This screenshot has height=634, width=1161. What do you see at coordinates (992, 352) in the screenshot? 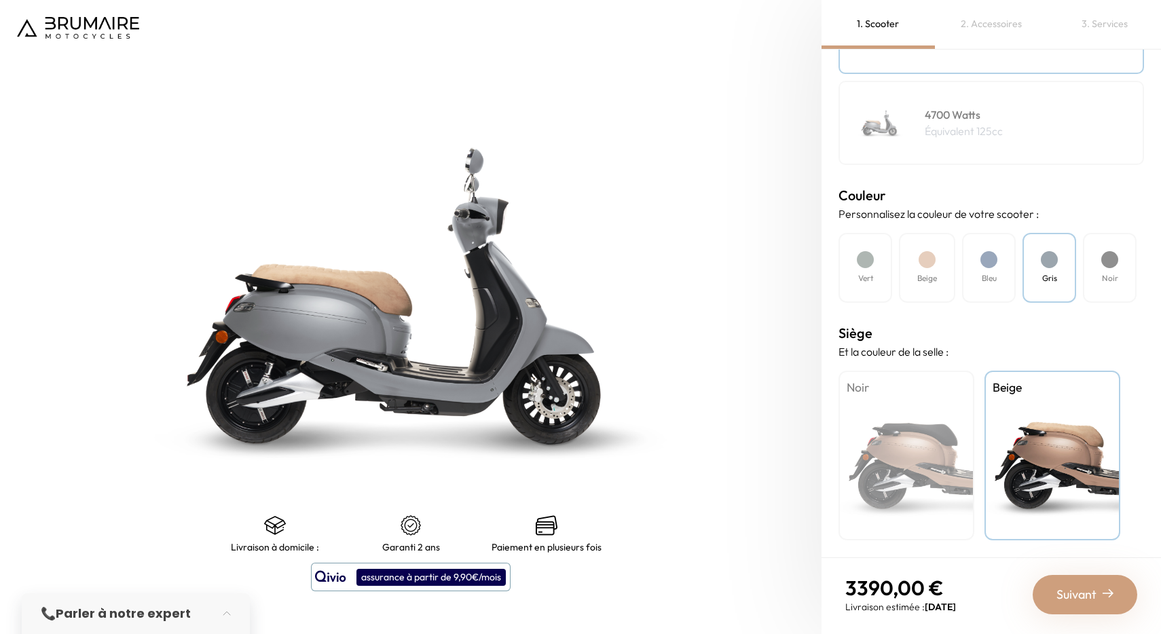
I see `p: Et la couleur de la selle :` at bounding box center [992, 352].